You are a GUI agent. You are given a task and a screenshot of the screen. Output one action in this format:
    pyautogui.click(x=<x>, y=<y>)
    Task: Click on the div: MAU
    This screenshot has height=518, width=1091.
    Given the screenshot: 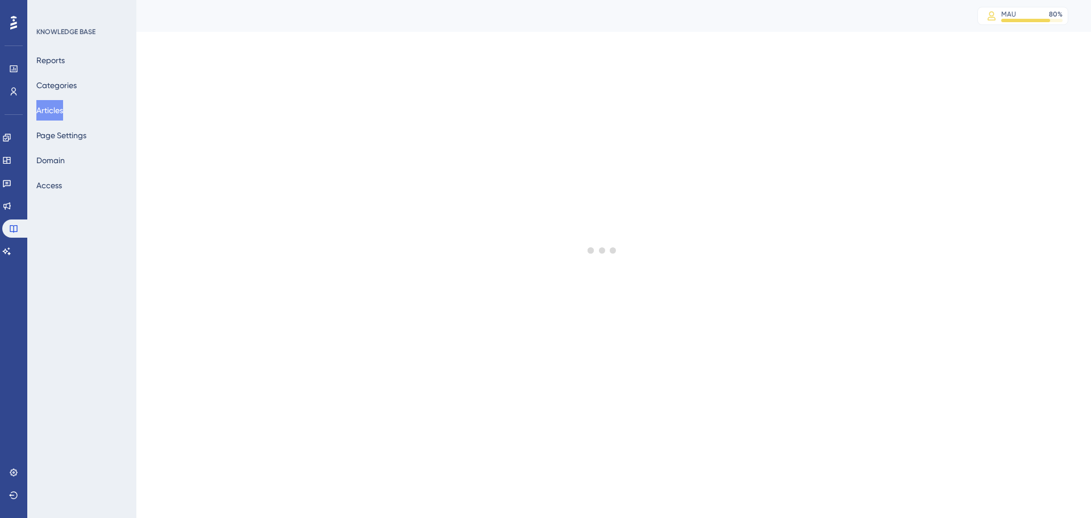 What is the action you would take?
    pyautogui.click(x=1008, y=14)
    